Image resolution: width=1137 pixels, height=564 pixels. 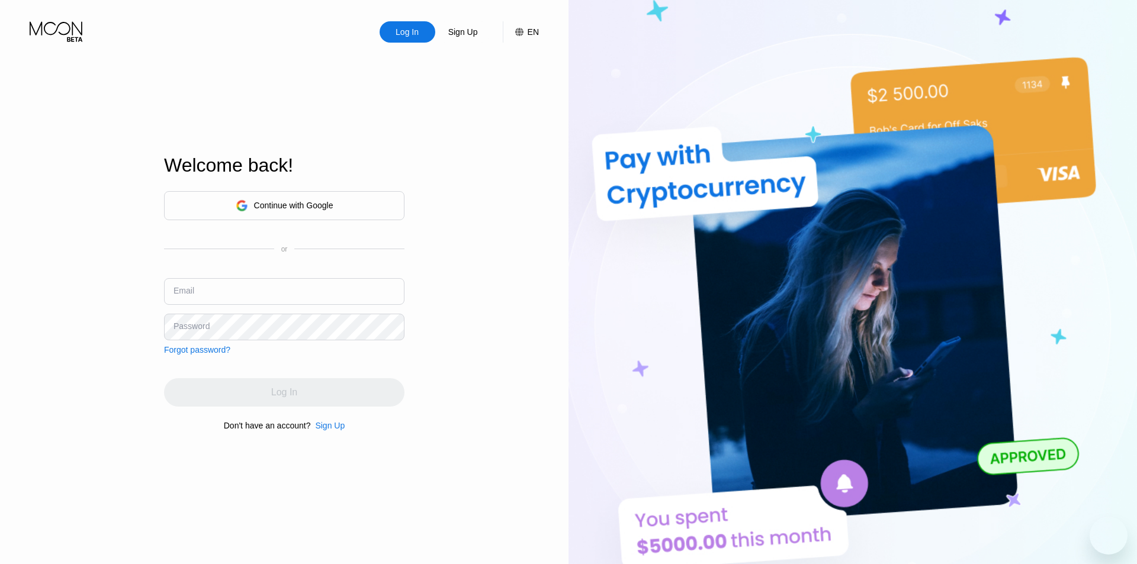 What do you see at coordinates (191, 326) in the screenshot?
I see `div: Password` at bounding box center [191, 326].